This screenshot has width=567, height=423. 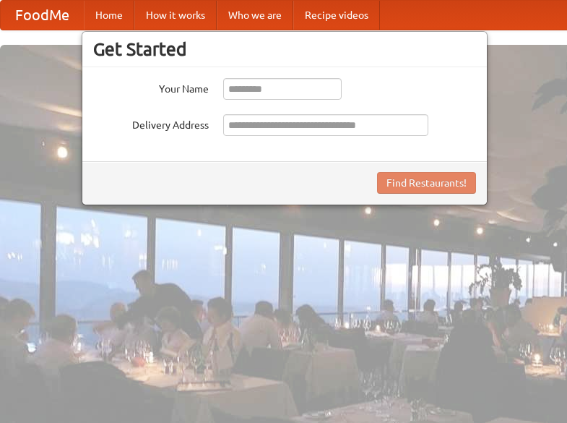 What do you see at coordinates (109, 15) in the screenshot?
I see `a: Home` at bounding box center [109, 15].